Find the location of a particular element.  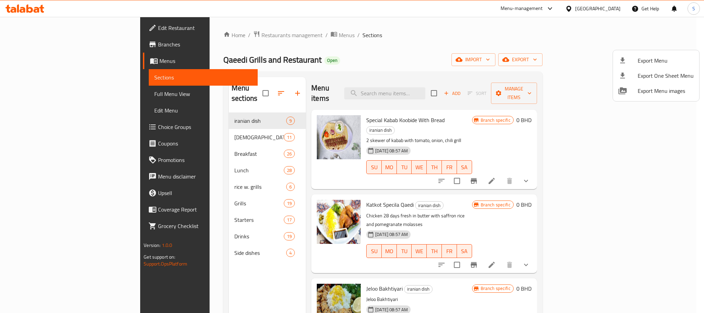

li: Export one sheet menu items is located at coordinates (656, 76).